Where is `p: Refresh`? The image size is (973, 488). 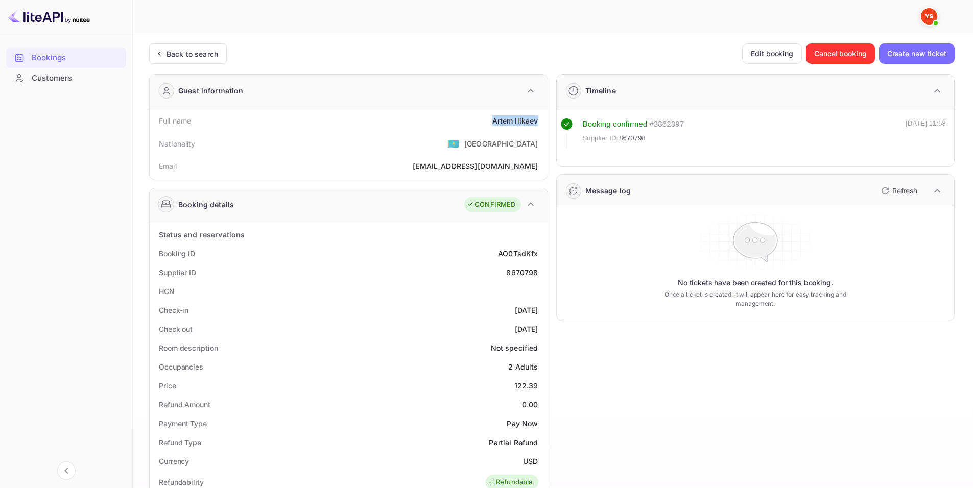 p: Refresh is located at coordinates (905, 191).